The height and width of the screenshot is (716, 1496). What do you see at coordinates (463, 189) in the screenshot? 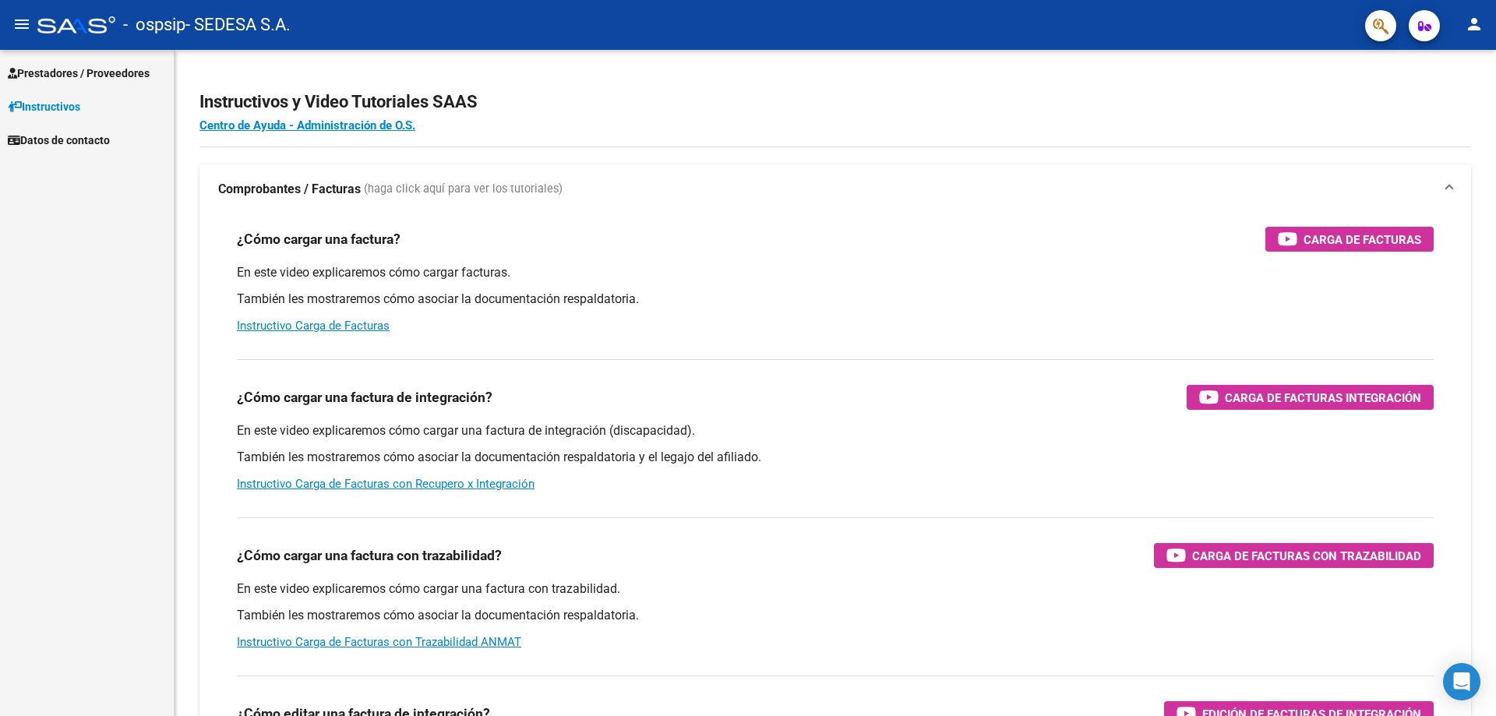
I see `span: (haga click aquí para ver los tutoriales)` at bounding box center [463, 189].